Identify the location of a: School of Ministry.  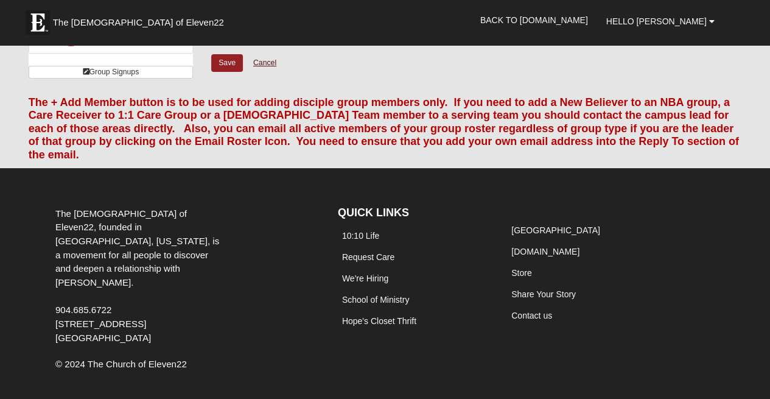
(376, 300).